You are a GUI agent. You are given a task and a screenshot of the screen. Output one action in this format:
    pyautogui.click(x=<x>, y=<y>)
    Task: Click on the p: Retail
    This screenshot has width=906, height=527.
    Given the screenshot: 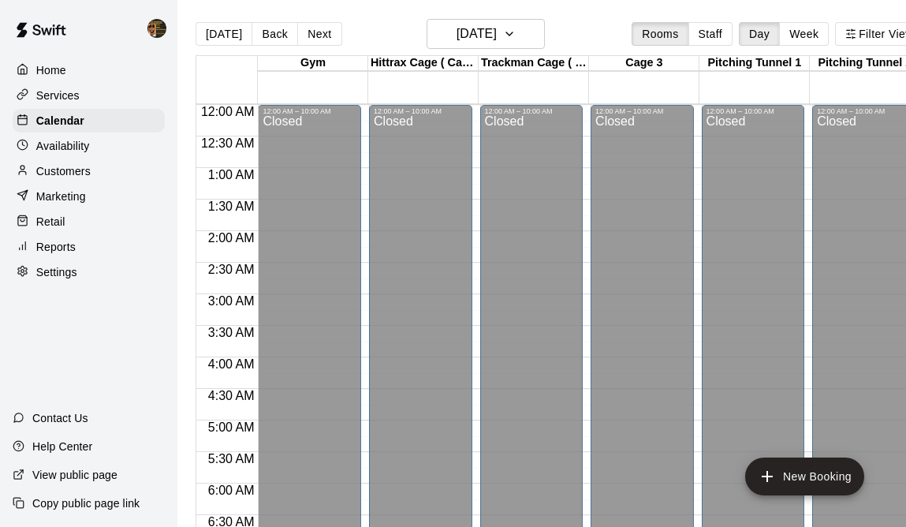 What is the action you would take?
    pyautogui.click(x=50, y=222)
    